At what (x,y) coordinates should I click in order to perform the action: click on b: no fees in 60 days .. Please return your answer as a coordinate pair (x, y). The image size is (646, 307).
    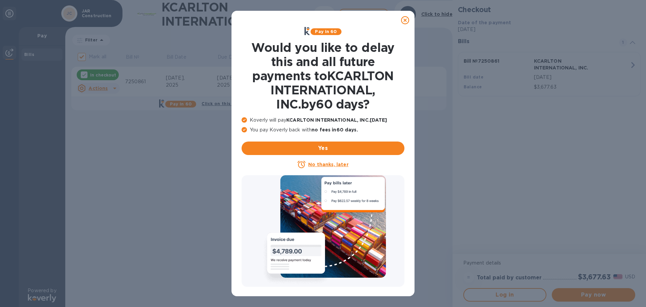
    Looking at the image, I should click on (335, 130).